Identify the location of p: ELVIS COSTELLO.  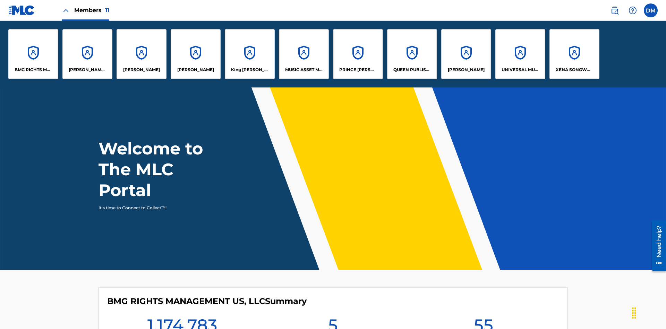
(142, 70).